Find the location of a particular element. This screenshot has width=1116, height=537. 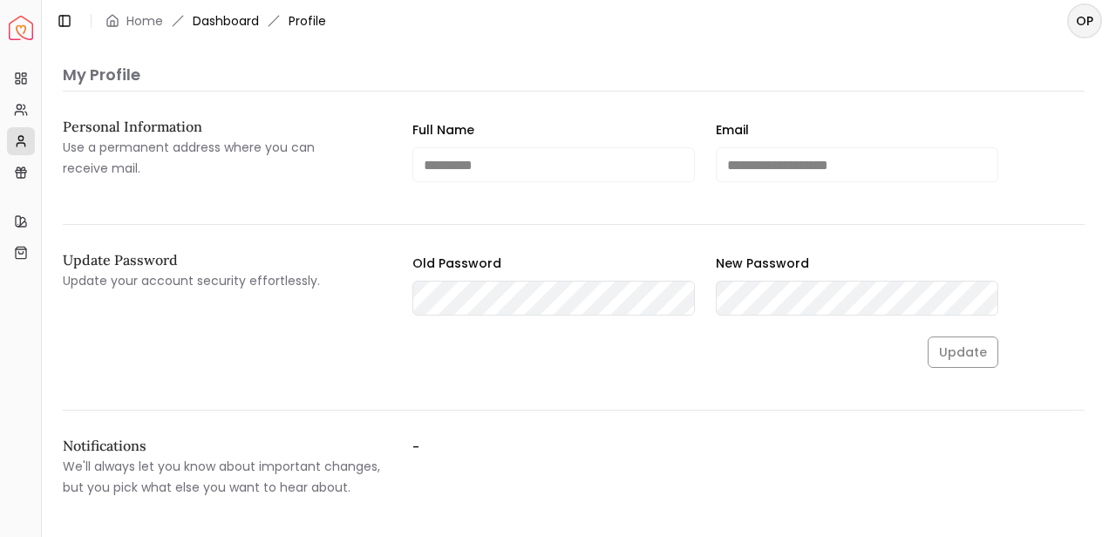

label: New Password is located at coordinates (762, 263).